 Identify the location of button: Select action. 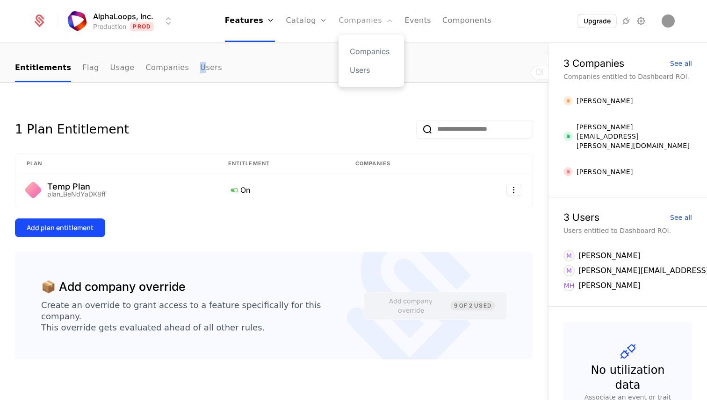
(514, 190).